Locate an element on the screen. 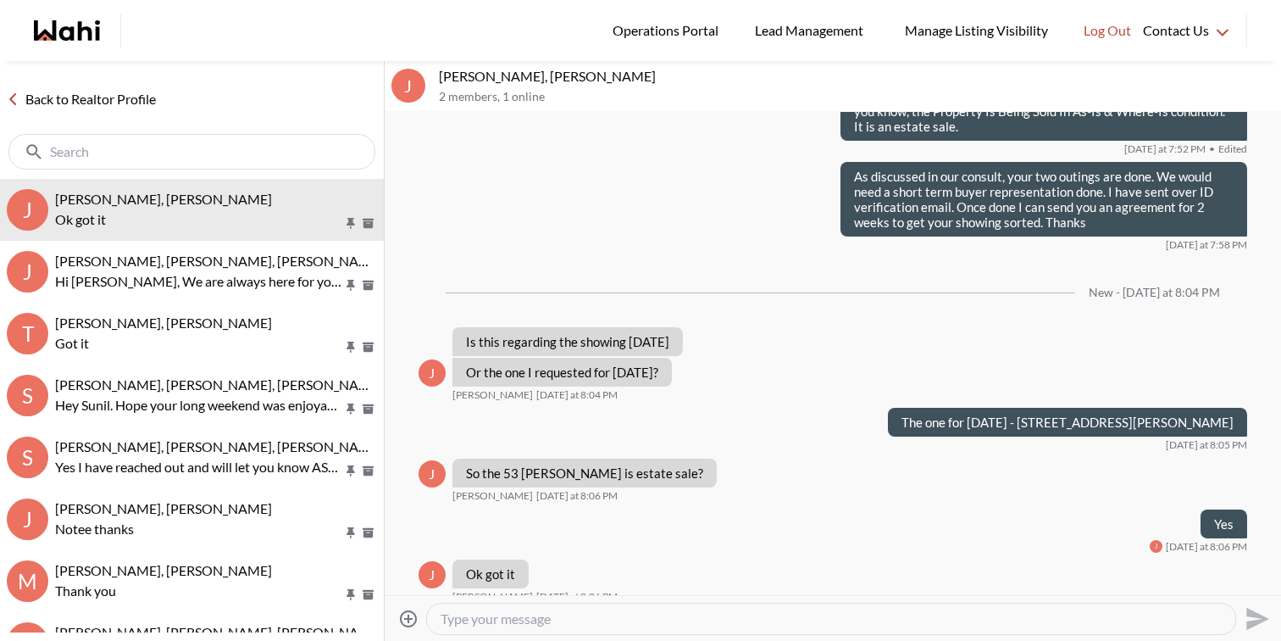  p: Hey Sunil. Hope your long weekend was enjoyable! If you need any assistance with your mortgage do... is located at coordinates (199, 405).